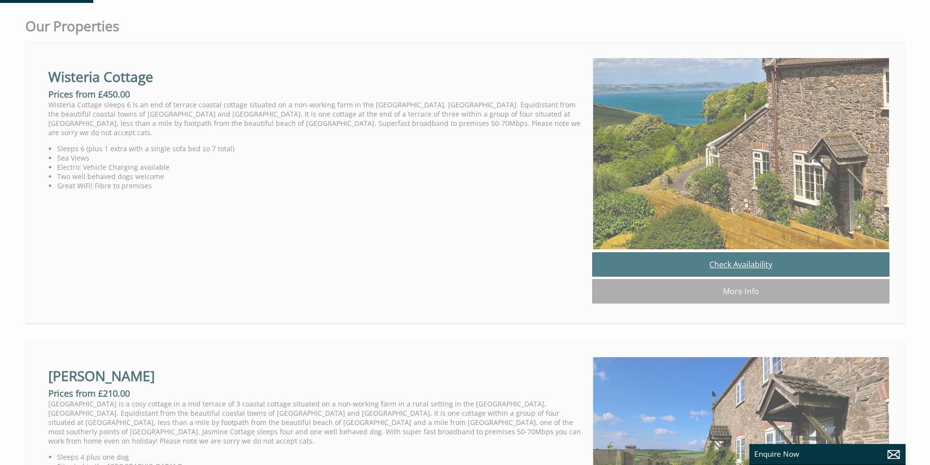 This screenshot has width=930, height=465. I want to click on img: c8c6fd8a-1eff-48b2-ae06-7b85ebc3f739.content.original.jpg, so click(741, 154).